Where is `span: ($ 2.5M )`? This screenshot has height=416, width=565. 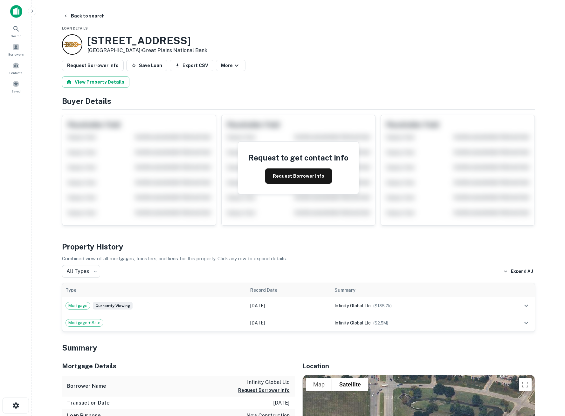
span: ($ 2.5M ) is located at coordinates (381, 323).